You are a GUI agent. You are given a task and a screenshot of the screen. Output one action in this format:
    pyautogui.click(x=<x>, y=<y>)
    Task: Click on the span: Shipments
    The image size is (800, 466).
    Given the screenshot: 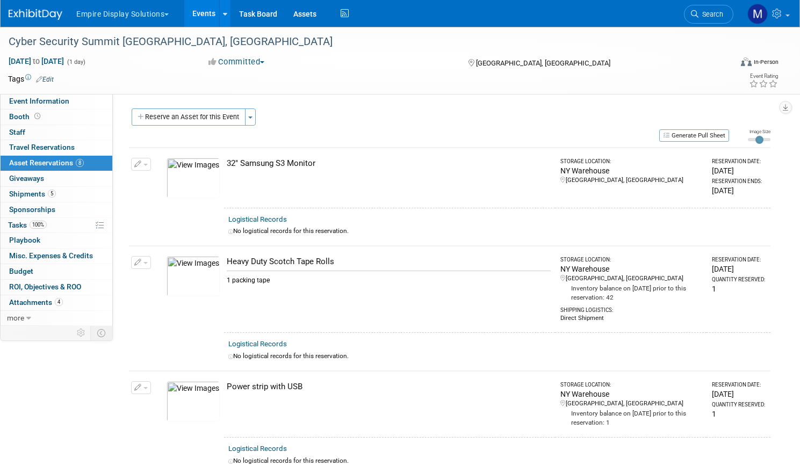 What is the action you would take?
    pyautogui.click(x=32, y=194)
    